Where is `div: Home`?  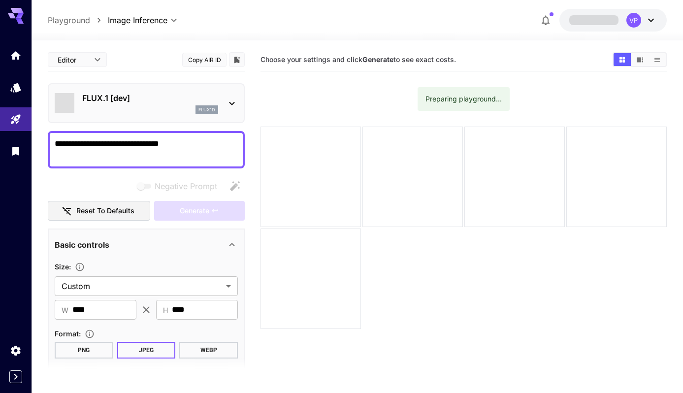
div: Home is located at coordinates (16, 55).